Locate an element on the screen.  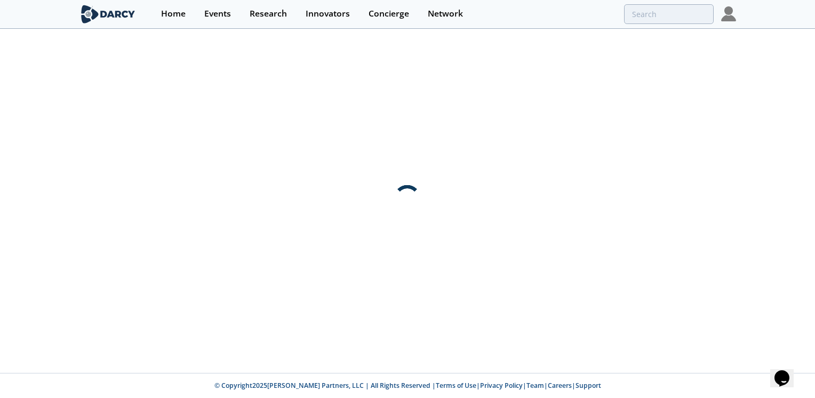
input: Advanced Search is located at coordinates (669, 14).